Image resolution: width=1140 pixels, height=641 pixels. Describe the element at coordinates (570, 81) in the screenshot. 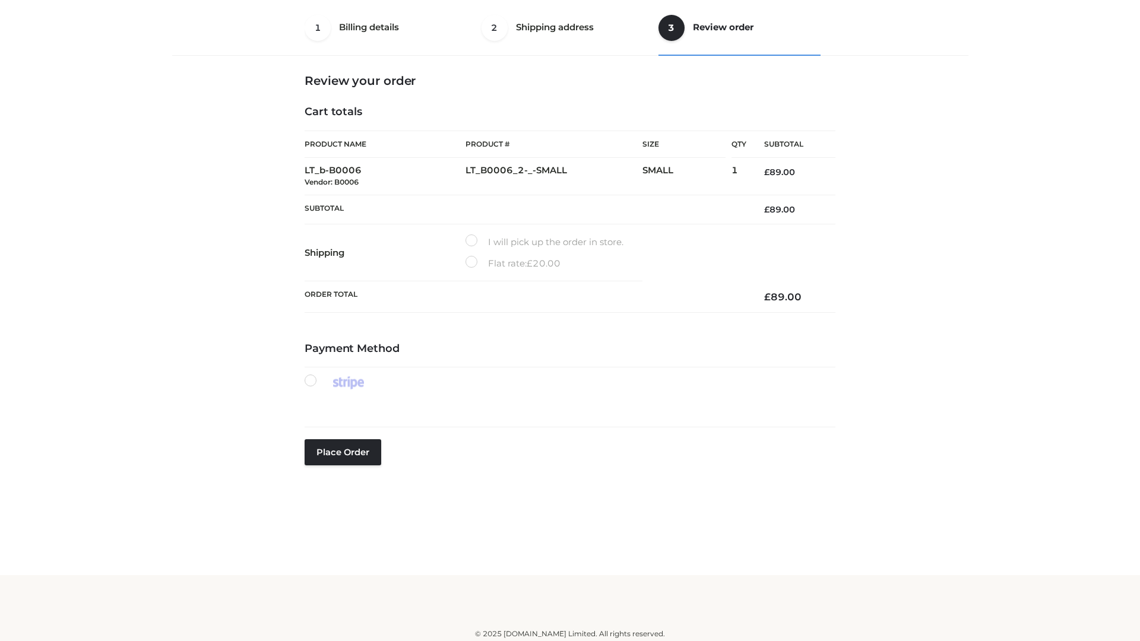

I see `h3: Review your order` at that location.